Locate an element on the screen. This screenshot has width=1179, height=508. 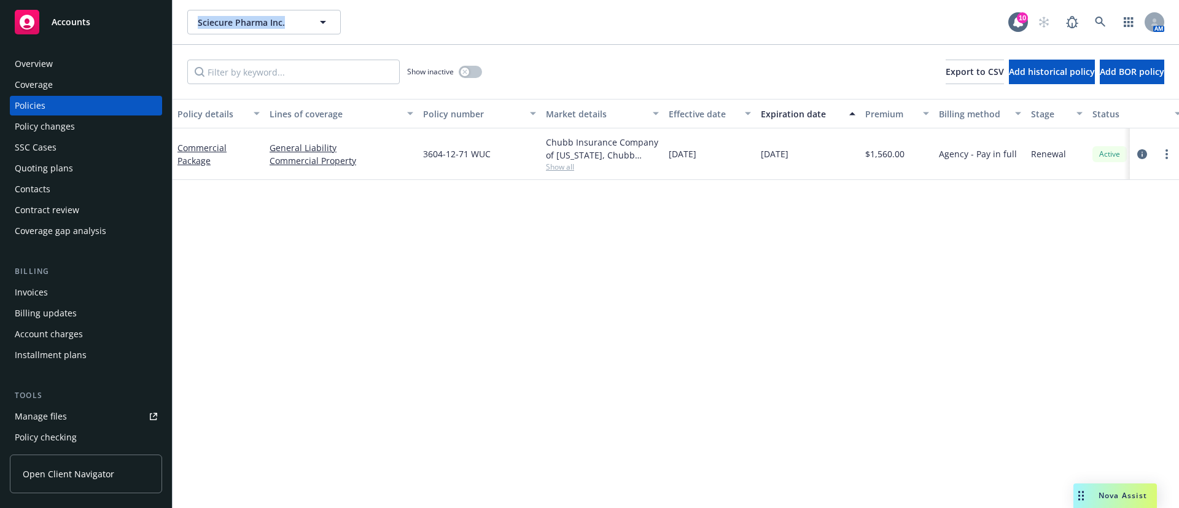
div: Overview is located at coordinates (34, 64).